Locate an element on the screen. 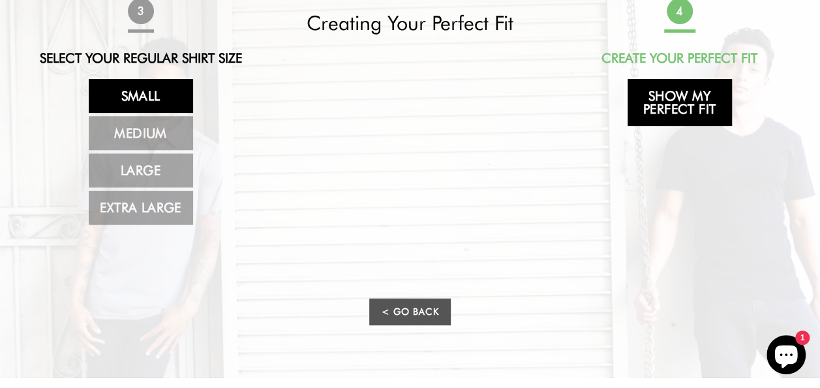 This screenshot has height=388, width=820. h2: Creating Your Perfect Fit is located at coordinates (410, 23).